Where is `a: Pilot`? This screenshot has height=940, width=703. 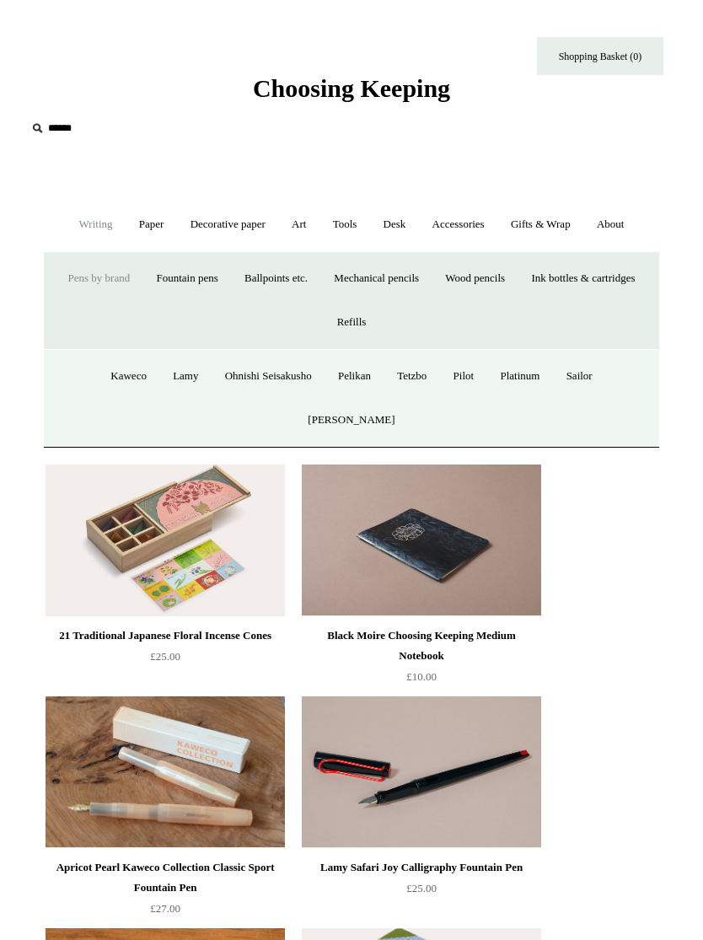 a: Pilot is located at coordinates (464, 376).